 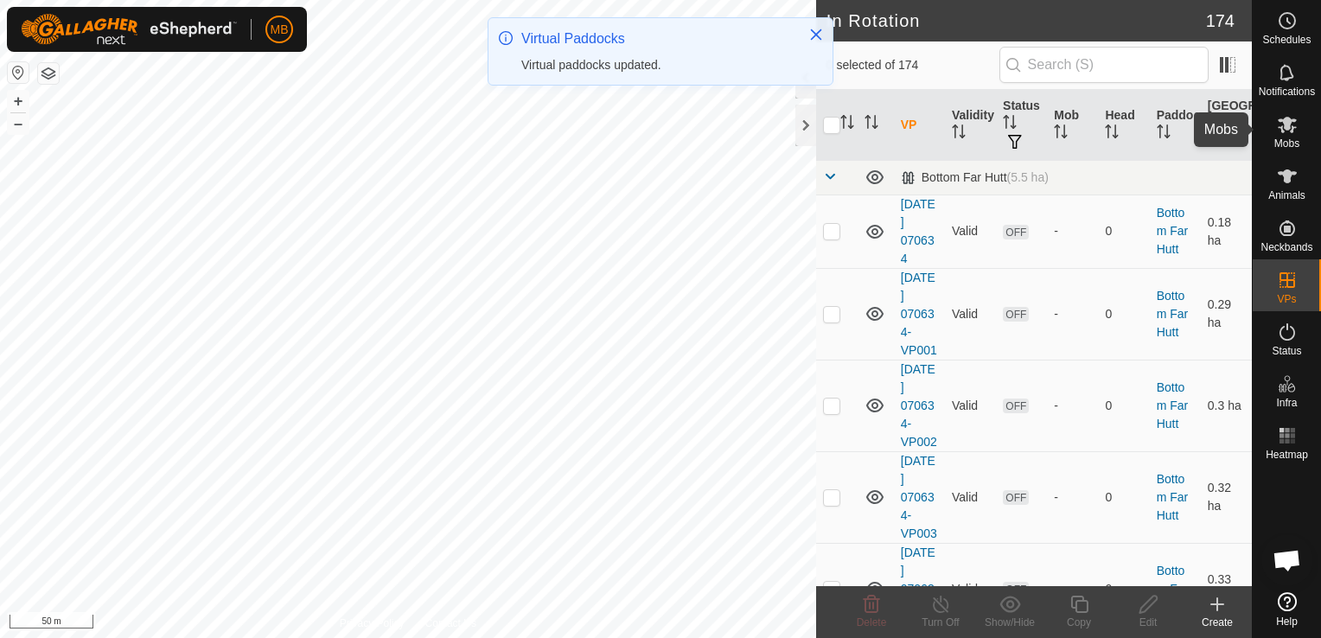 What do you see at coordinates (1072, 125) in the screenshot?
I see `th: Mob` at bounding box center [1072, 125].